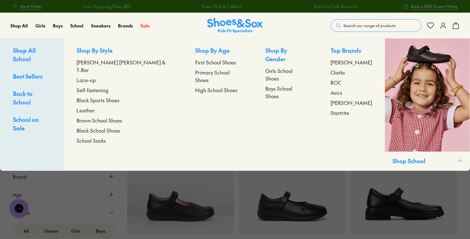 The height and width of the screenshot is (239, 470). I want to click on a: High School Shoes, so click(217, 90).